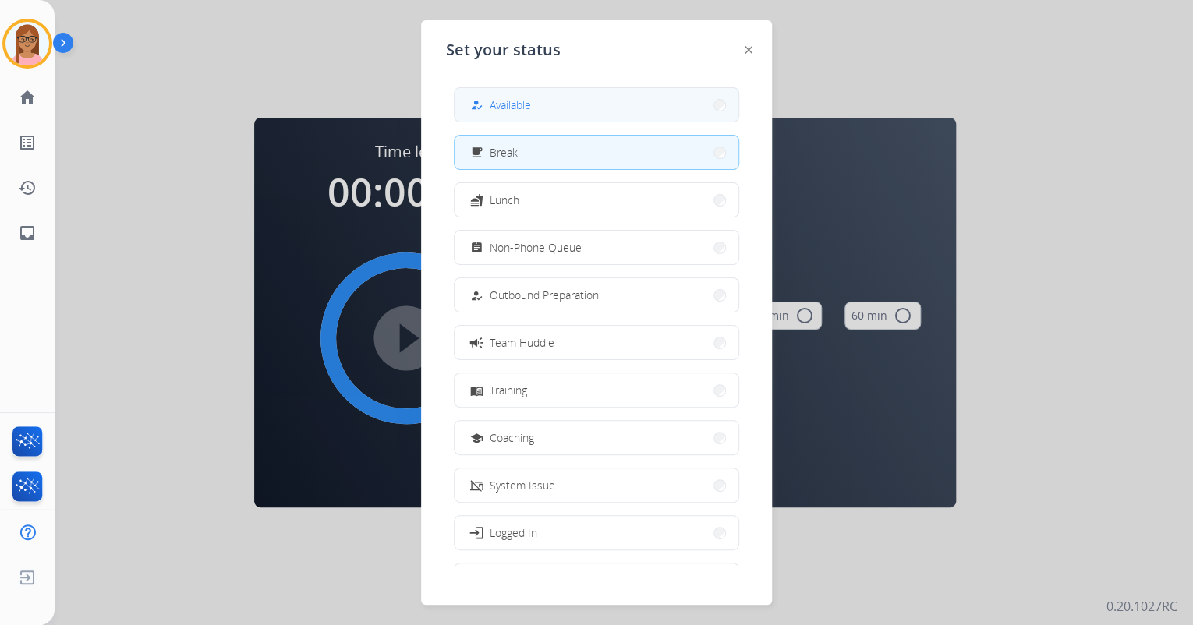  Describe the element at coordinates (27, 143) in the screenshot. I see `mat-icon: list_alt` at that location.